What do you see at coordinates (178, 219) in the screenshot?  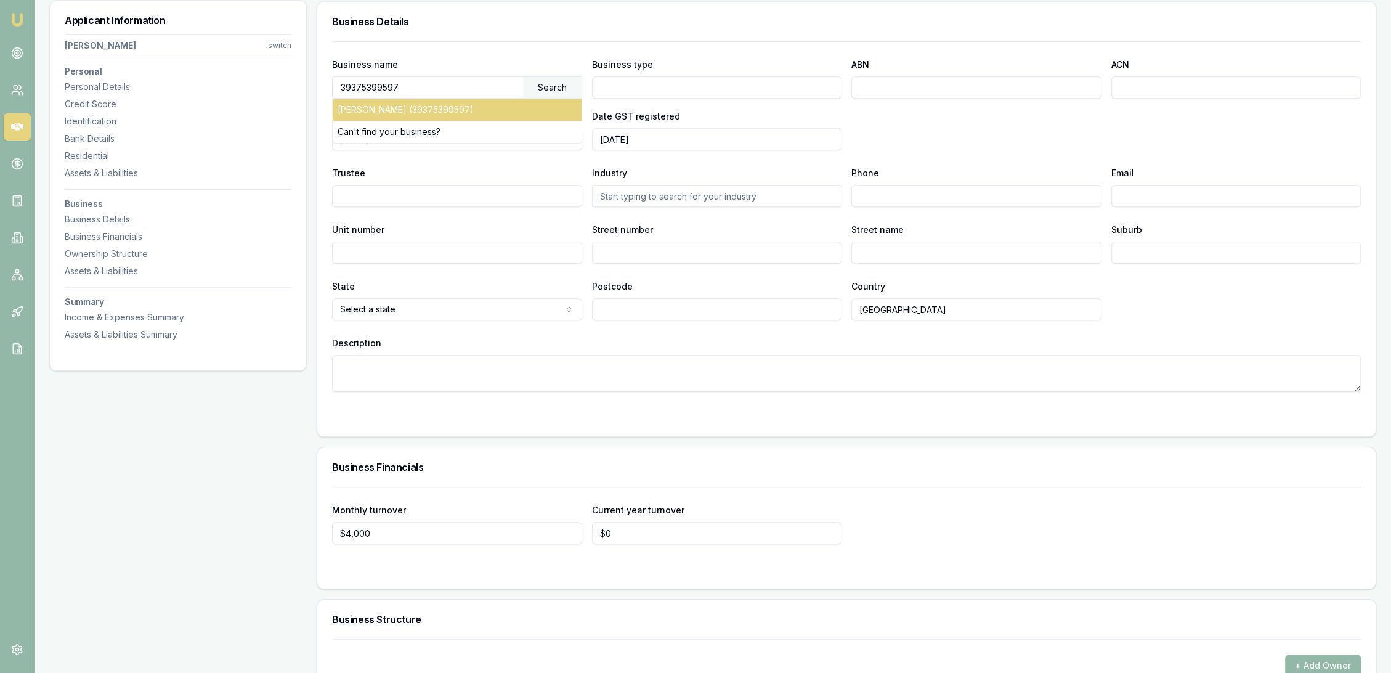 I see `div: Business Details` at bounding box center [178, 219].